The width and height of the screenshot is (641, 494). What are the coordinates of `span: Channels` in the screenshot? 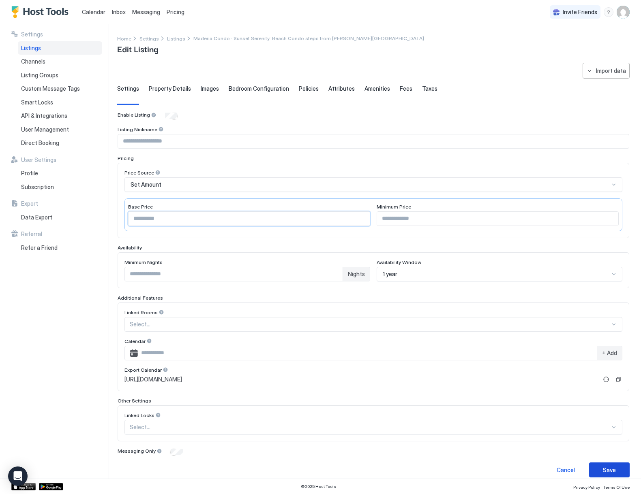 It's located at (33, 62).